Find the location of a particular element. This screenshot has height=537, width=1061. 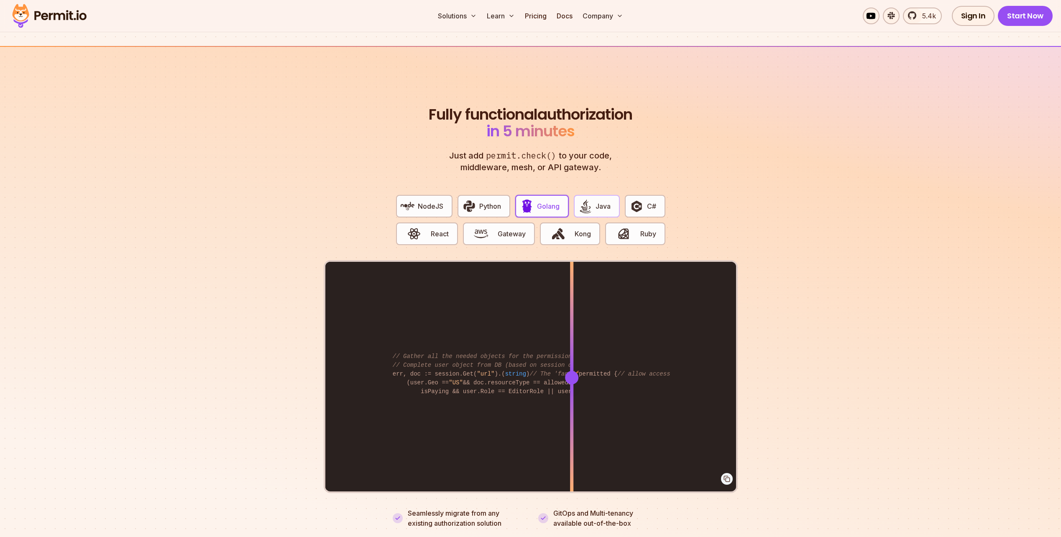

img: Ruby is located at coordinates (623, 234).